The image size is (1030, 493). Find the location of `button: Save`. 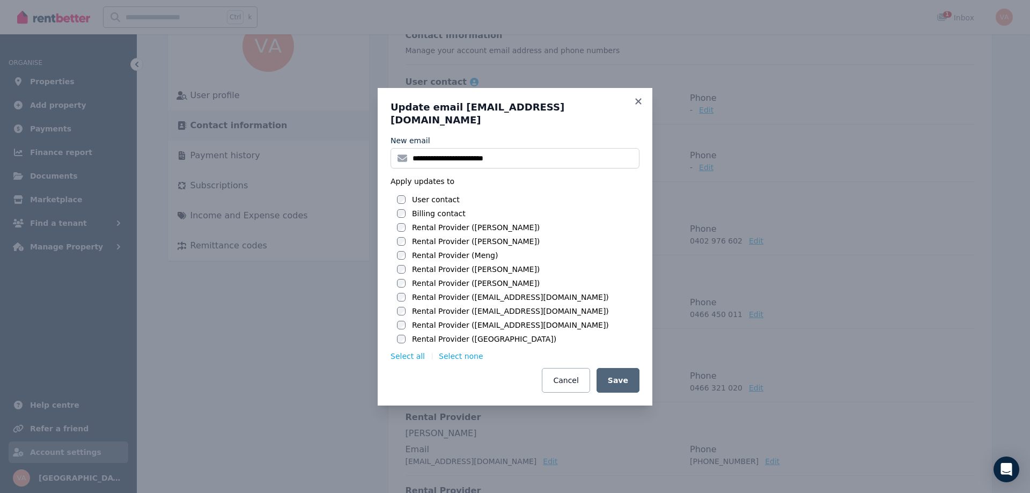

button: Save is located at coordinates (618, 381).